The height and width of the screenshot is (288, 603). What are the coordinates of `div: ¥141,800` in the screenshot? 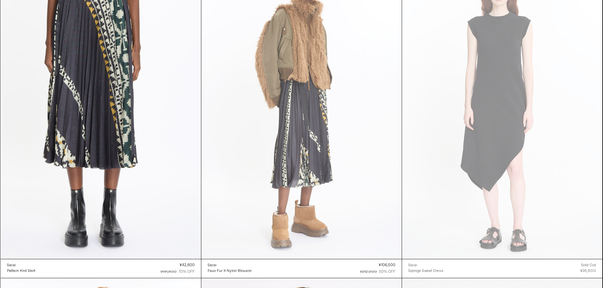 It's located at (168, 272).